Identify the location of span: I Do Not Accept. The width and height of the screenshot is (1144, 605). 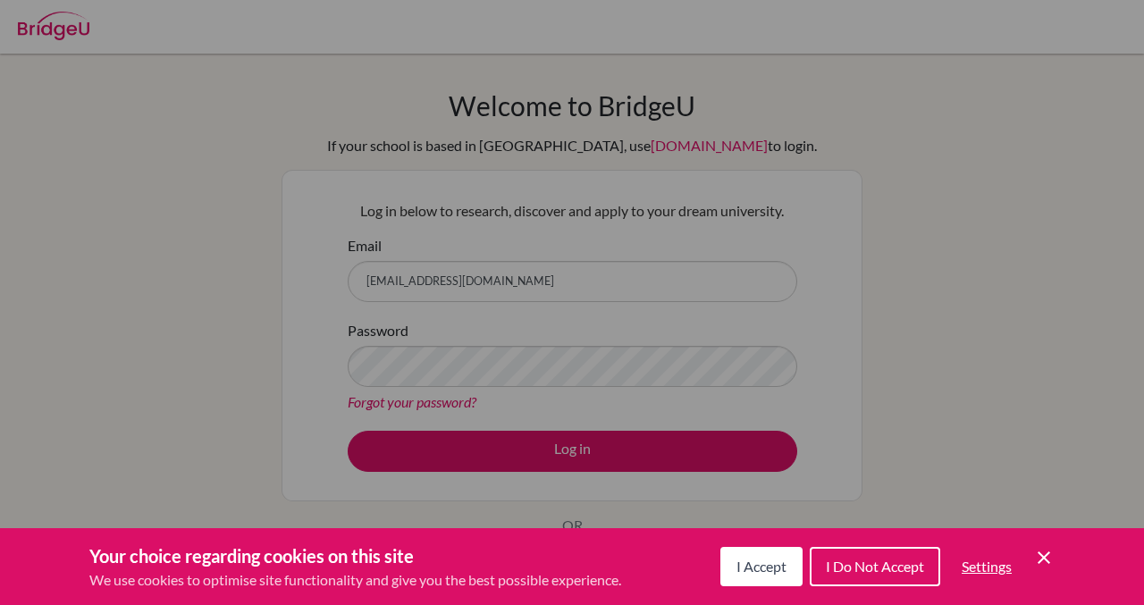
(875, 566).